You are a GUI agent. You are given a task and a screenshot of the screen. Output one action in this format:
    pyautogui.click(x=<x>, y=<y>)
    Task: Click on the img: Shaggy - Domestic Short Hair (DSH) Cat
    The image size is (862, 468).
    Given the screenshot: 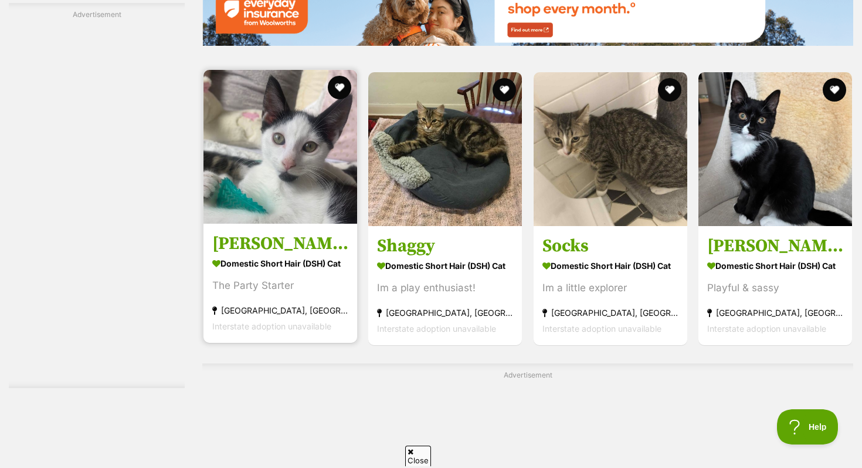 What is the action you would take?
    pyautogui.click(x=445, y=149)
    